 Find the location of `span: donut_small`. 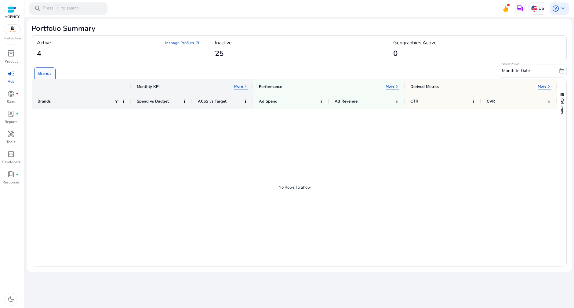

span: donut_small is located at coordinates (11, 94).